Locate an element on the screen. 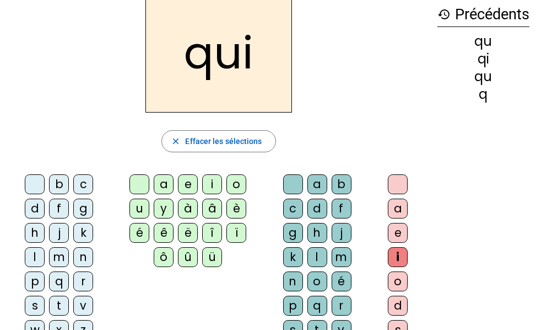 This screenshot has height=330, width=547. div: t is located at coordinates (59, 305).